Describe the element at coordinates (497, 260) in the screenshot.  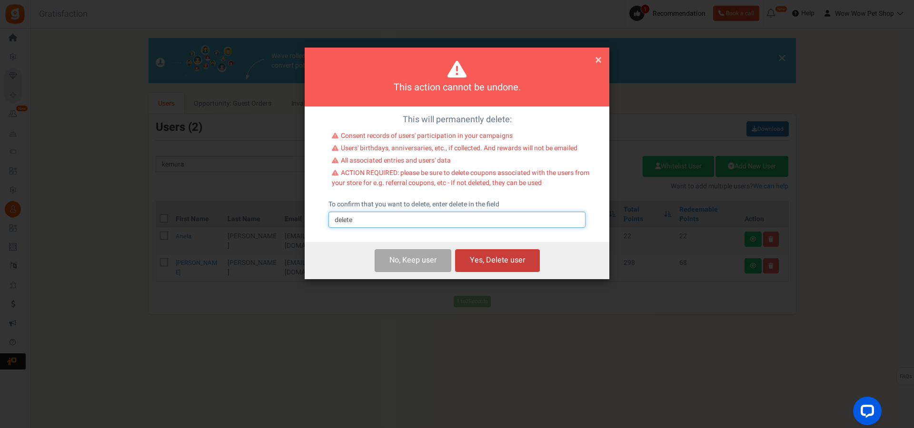
I see `button: Yes, Delete user` at that location.